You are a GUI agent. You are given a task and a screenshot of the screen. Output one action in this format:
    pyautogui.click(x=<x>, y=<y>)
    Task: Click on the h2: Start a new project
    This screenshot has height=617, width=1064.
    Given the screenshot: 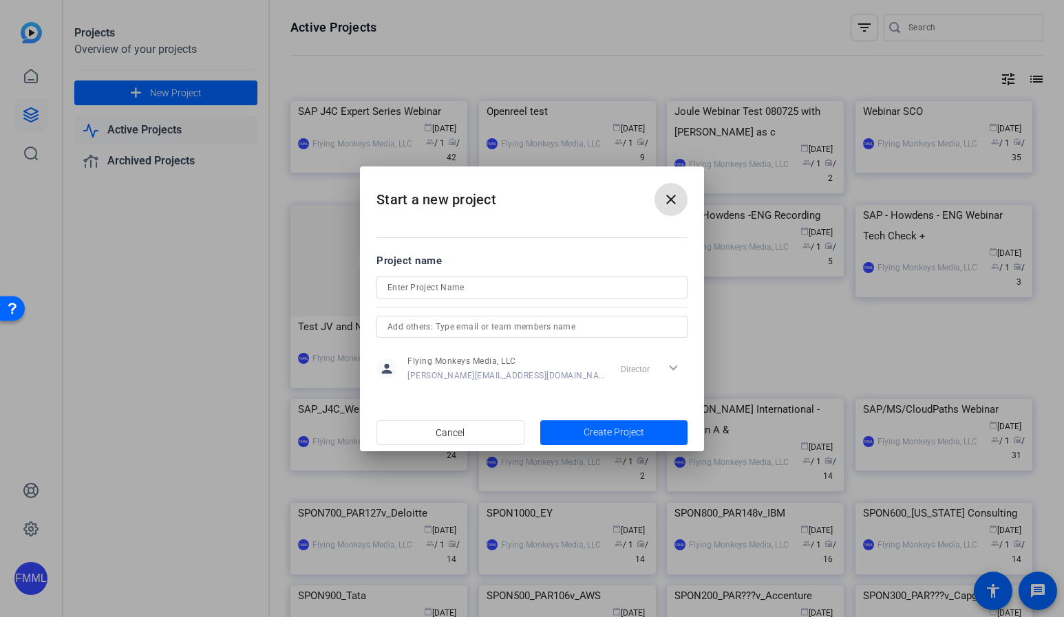 What is the action you would take?
    pyautogui.click(x=532, y=194)
    